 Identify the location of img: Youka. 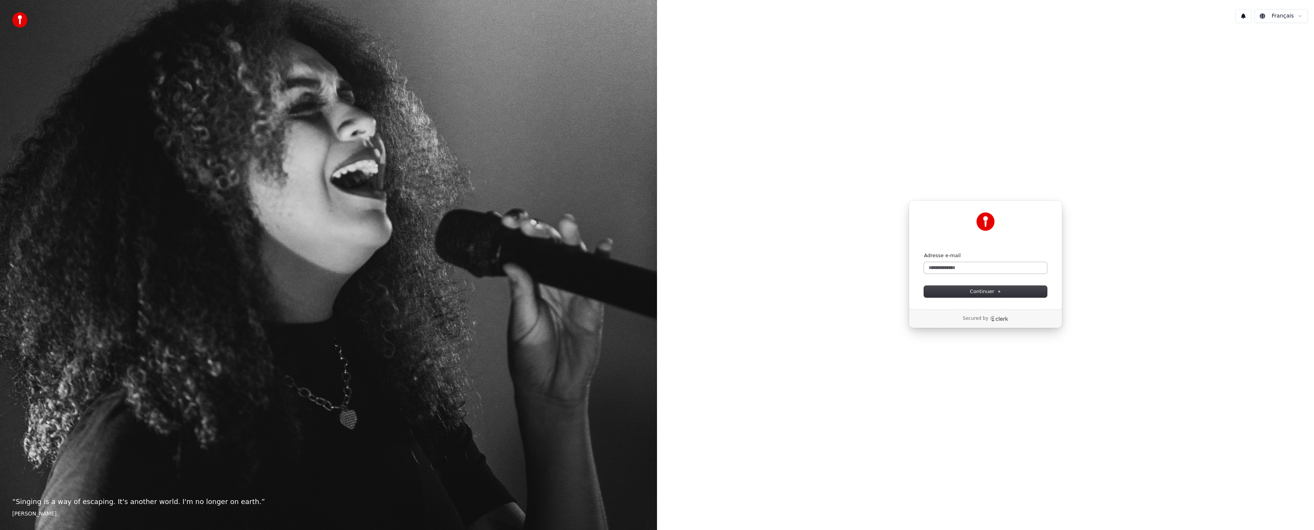
(986, 222).